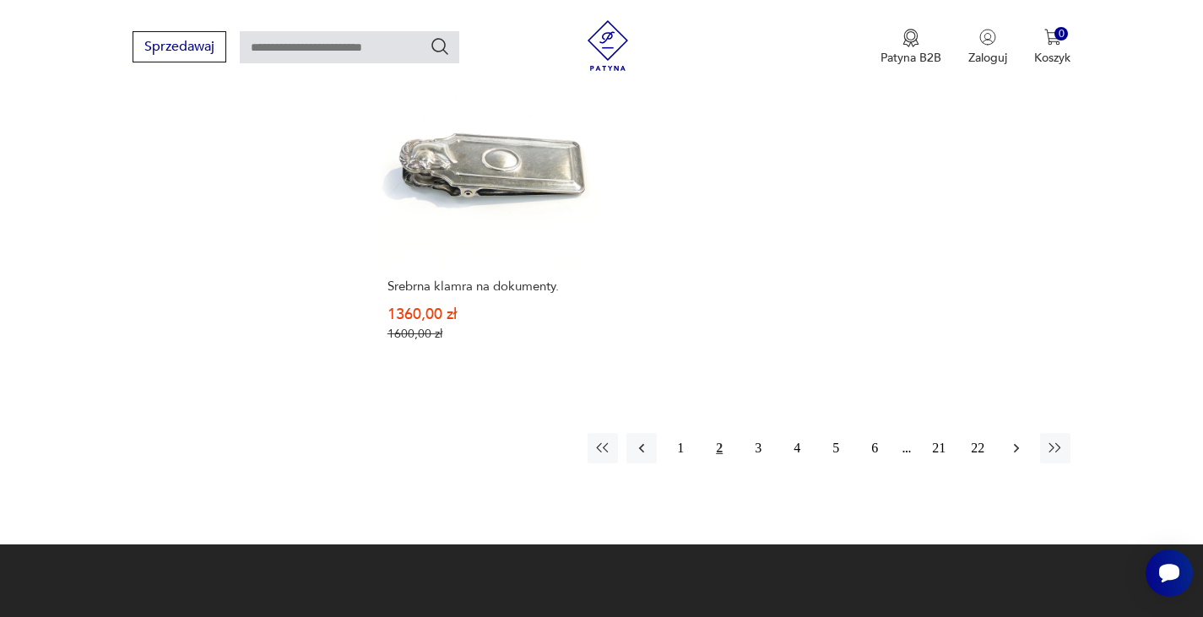 The width and height of the screenshot is (1203, 617). Describe the element at coordinates (988, 37) in the screenshot. I see `img: Ikonka użytkownika` at that location.